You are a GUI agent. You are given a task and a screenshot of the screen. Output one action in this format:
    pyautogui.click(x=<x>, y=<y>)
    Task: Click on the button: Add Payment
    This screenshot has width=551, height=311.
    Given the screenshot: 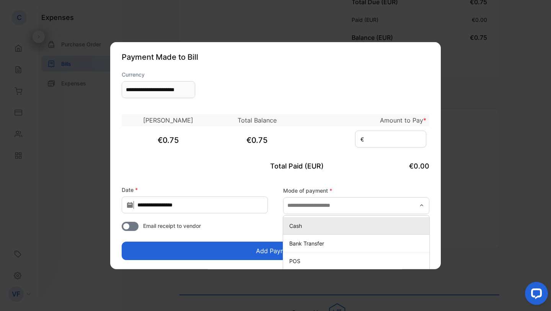 What is the action you would take?
    pyautogui.click(x=275, y=250)
    